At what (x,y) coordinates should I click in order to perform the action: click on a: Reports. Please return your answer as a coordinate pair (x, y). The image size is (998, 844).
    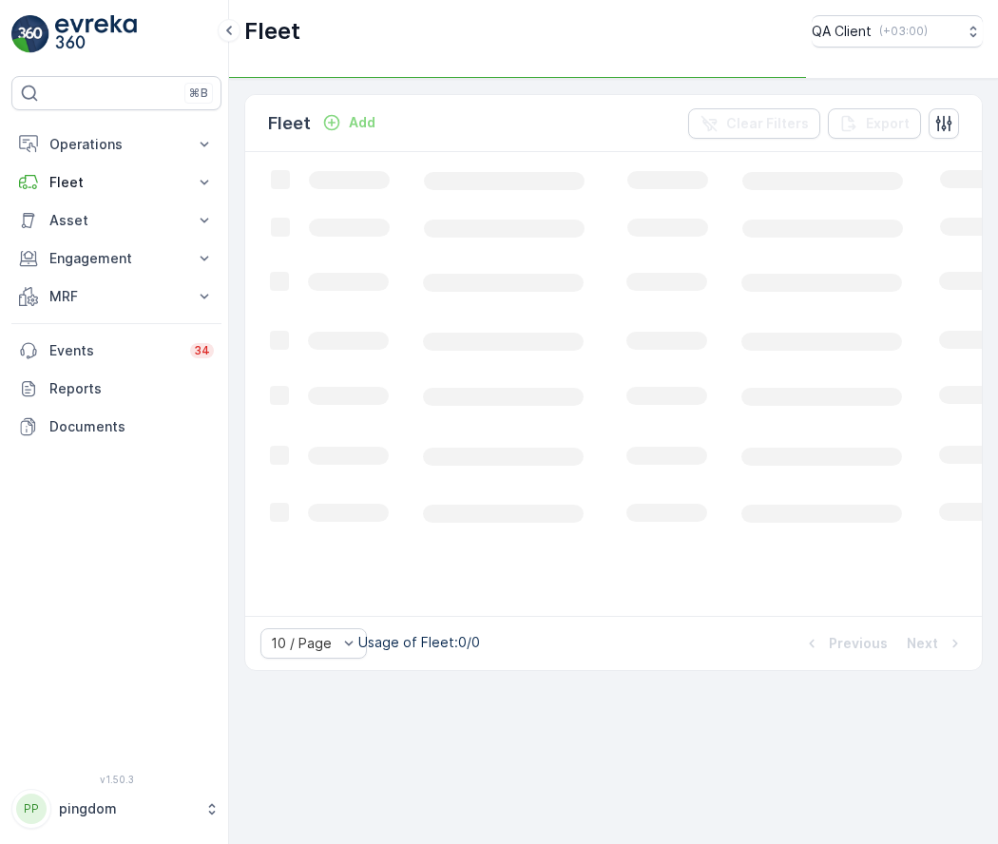
    Looking at the image, I should click on (116, 389).